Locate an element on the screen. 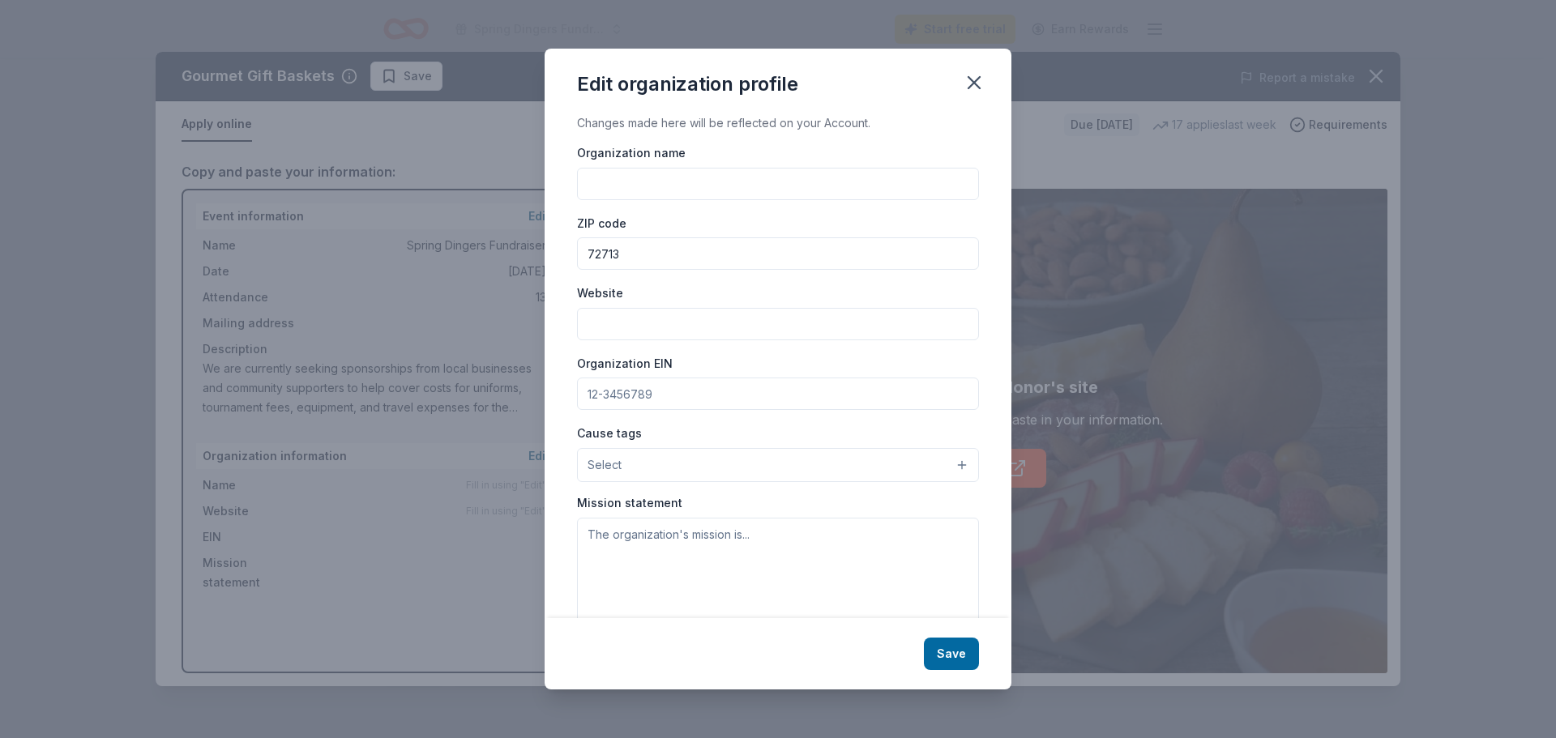 The width and height of the screenshot is (1556, 738). label: Cause tags is located at coordinates (609, 434).